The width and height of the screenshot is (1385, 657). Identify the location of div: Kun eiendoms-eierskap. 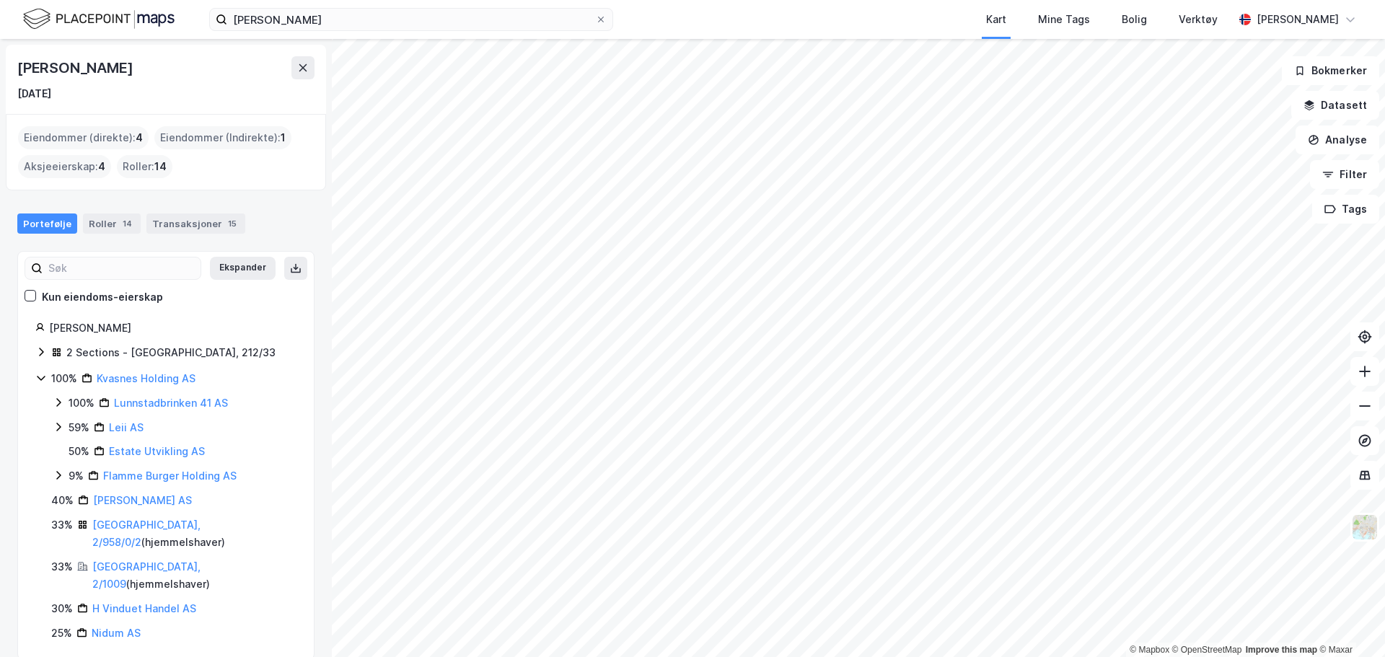
(102, 297).